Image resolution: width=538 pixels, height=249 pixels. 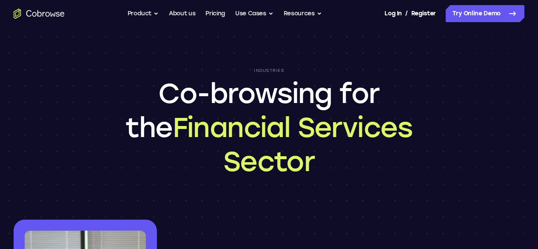 What do you see at coordinates (292, 144) in the screenshot?
I see `span: Financial Services Sector` at bounding box center [292, 144].